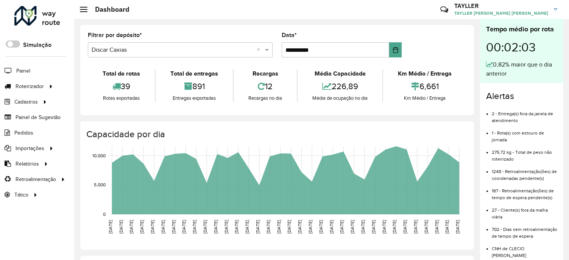 The width and height of the screenshot is (569, 260). Describe the element at coordinates (104, 214) in the screenshot. I see `text: 0` at that location.